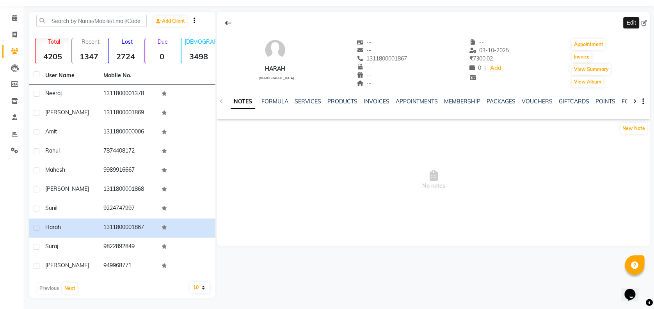  I want to click on a: INVOICES, so click(377, 101).